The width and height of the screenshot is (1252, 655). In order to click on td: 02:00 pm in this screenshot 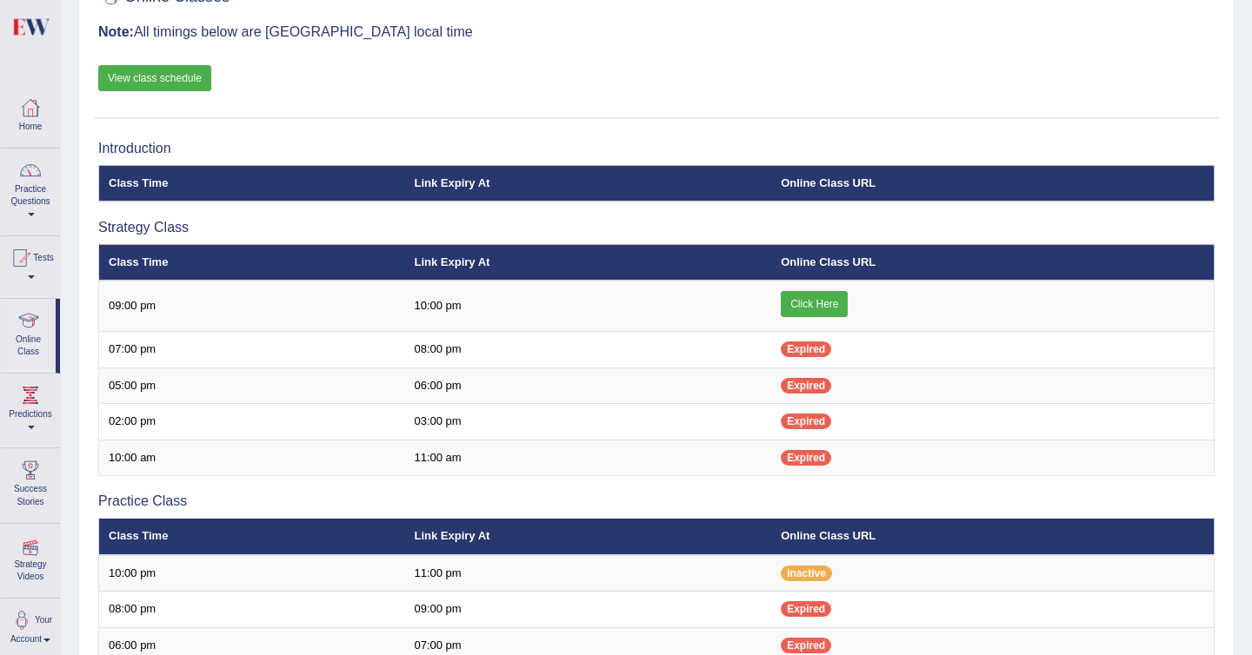, I will do `click(252, 422)`.